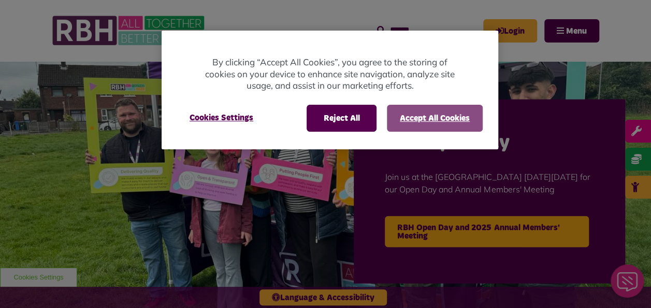 The height and width of the screenshot is (308, 651). What do you see at coordinates (330, 90) in the screenshot?
I see `div: Privacy` at bounding box center [330, 90].